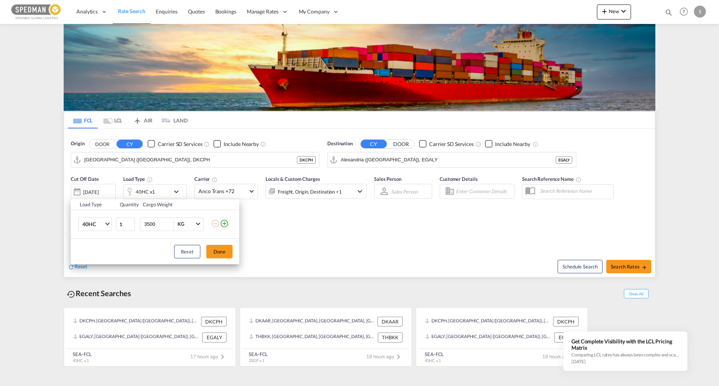 The height and width of the screenshot is (386, 719). Describe the element at coordinates (95, 224) in the screenshot. I see `md-select: Choose: 40HC` at that location.